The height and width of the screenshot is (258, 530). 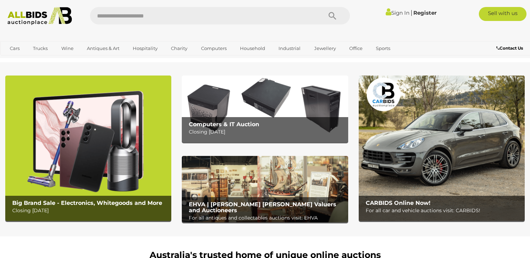 What do you see at coordinates (325, 48) in the screenshot?
I see `a: Jewellery` at bounding box center [325, 48].